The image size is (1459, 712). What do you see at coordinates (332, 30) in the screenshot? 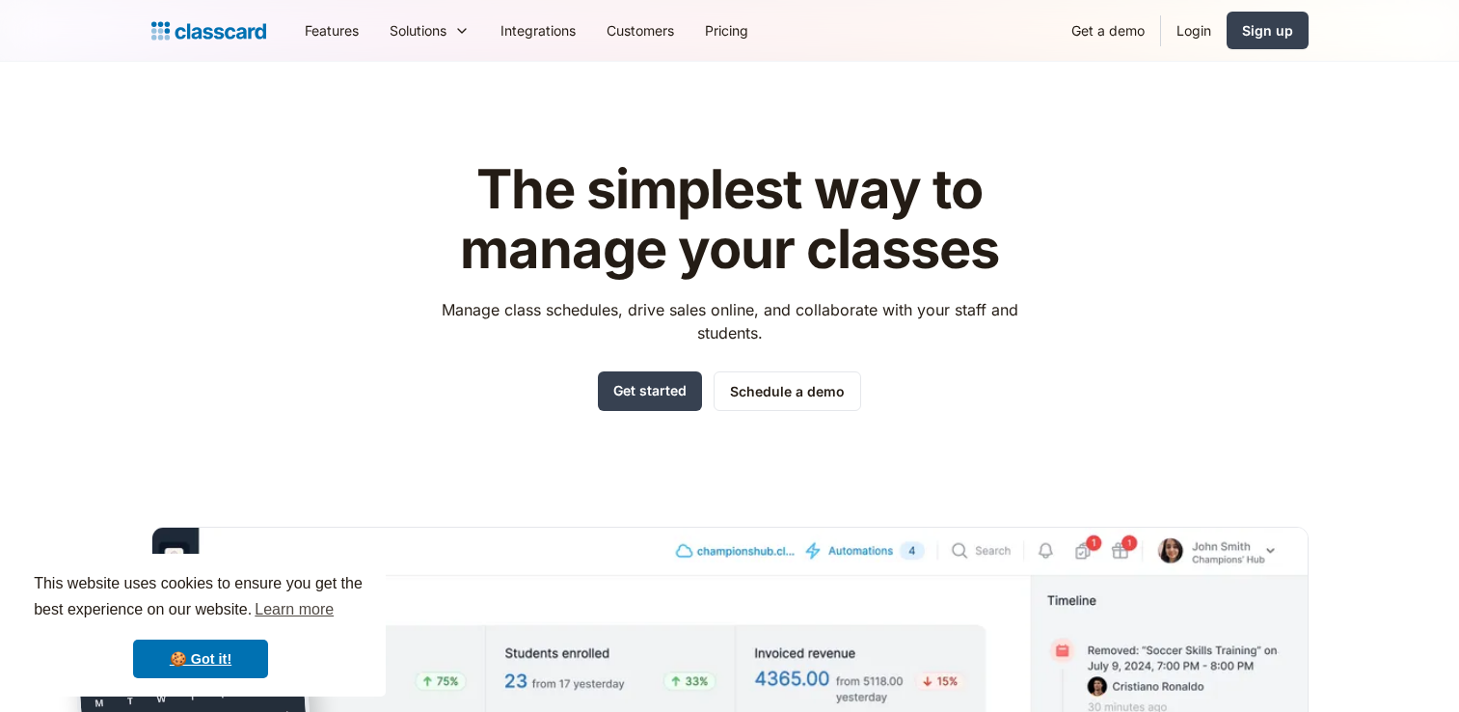
I see `a: Features` at bounding box center [332, 30].